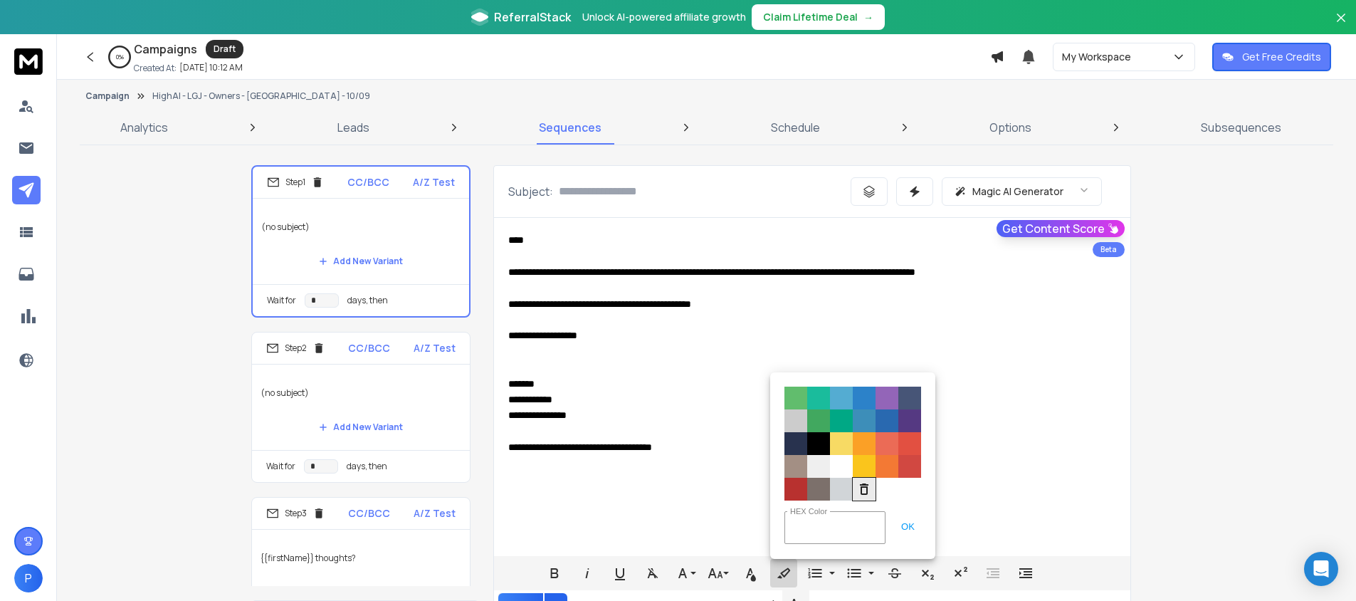 This screenshot has width=1356, height=601. What do you see at coordinates (993, 573) in the screenshot?
I see `button: Decrease Indent (⌘[)` at bounding box center [993, 573].